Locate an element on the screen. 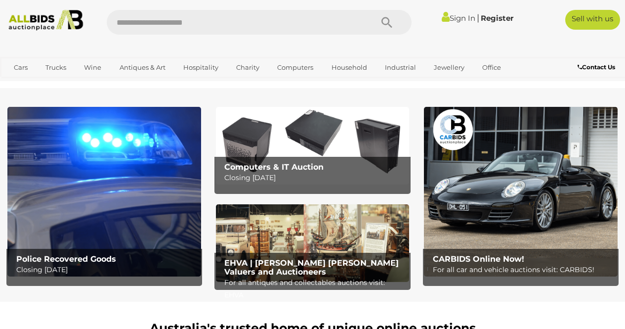 Image resolution: width=625 pixels, height=329 pixels. img: Allbids.com.au is located at coordinates (45, 20).